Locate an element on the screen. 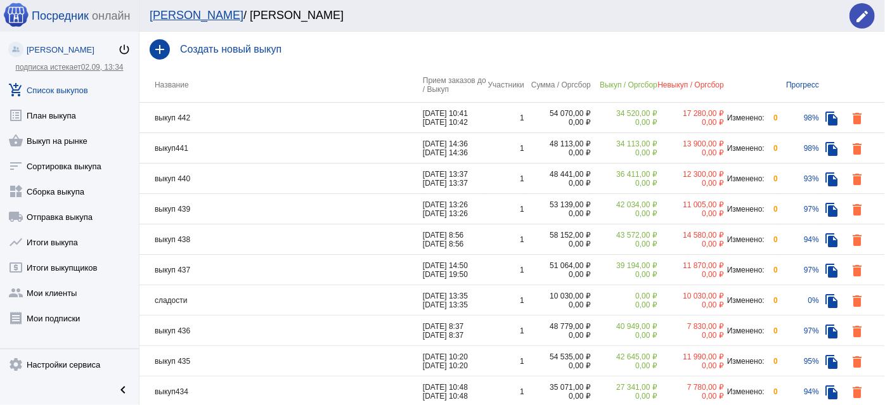 Image resolution: width=885 pixels, height=405 pixels. div: 54 070,00 ₽ is located at coordinates (557, 113).